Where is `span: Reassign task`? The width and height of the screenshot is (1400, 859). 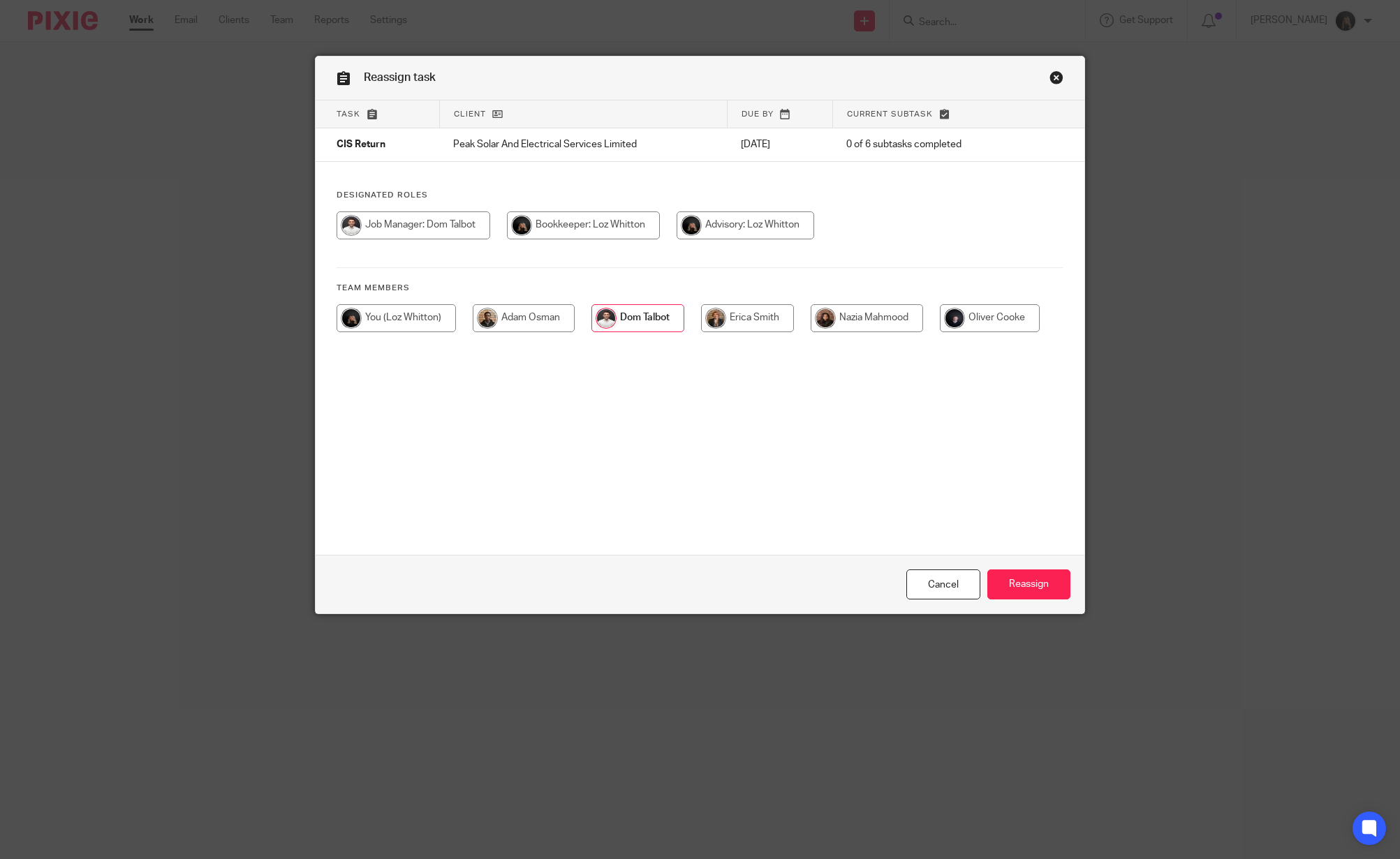
span: Reassign task is located at coordinates (399, 78).